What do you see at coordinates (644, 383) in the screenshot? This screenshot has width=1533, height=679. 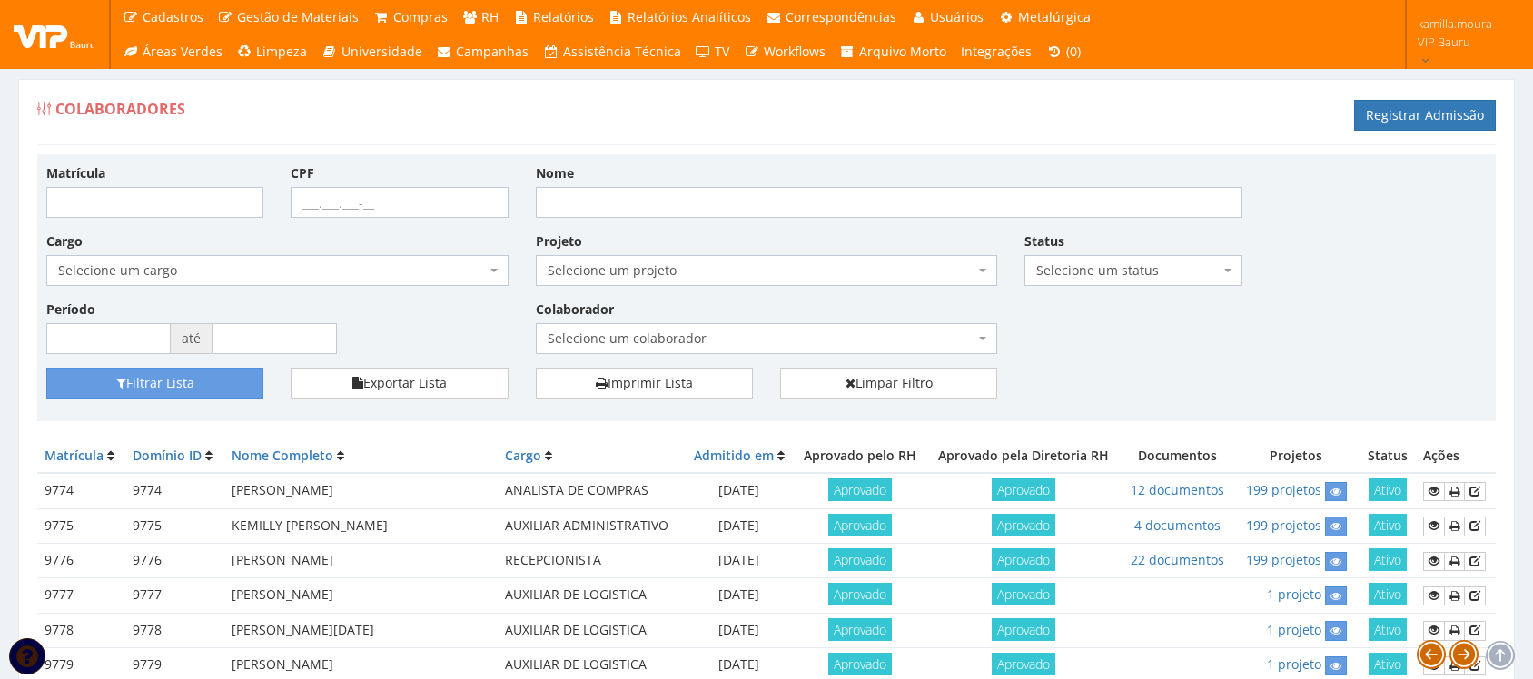 I see `a: Imprimir Lista` at bounding box center [644, 383].